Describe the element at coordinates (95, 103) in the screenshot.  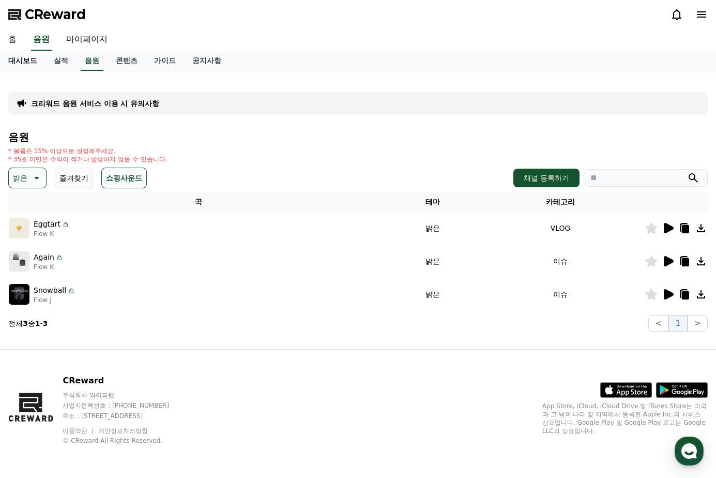
I see `p: 크리워드 음원 서비스 이용 시 유의사항` at that location.